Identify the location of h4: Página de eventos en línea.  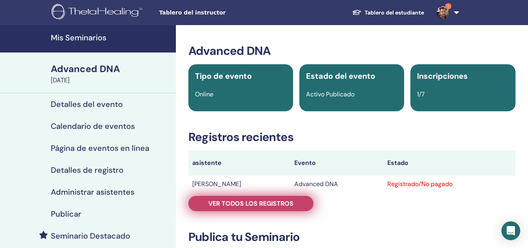
(100, 148).